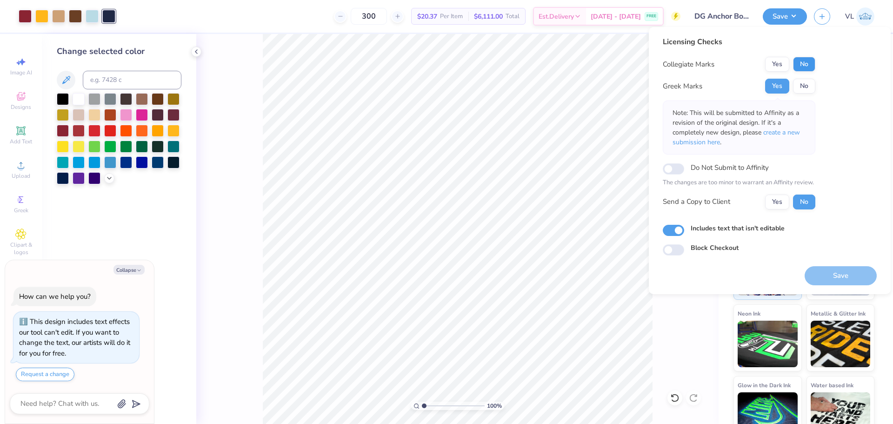  Describe the element at coordinates (768, 344) in the screenshot. I see `img: Neon Ink` at that location.